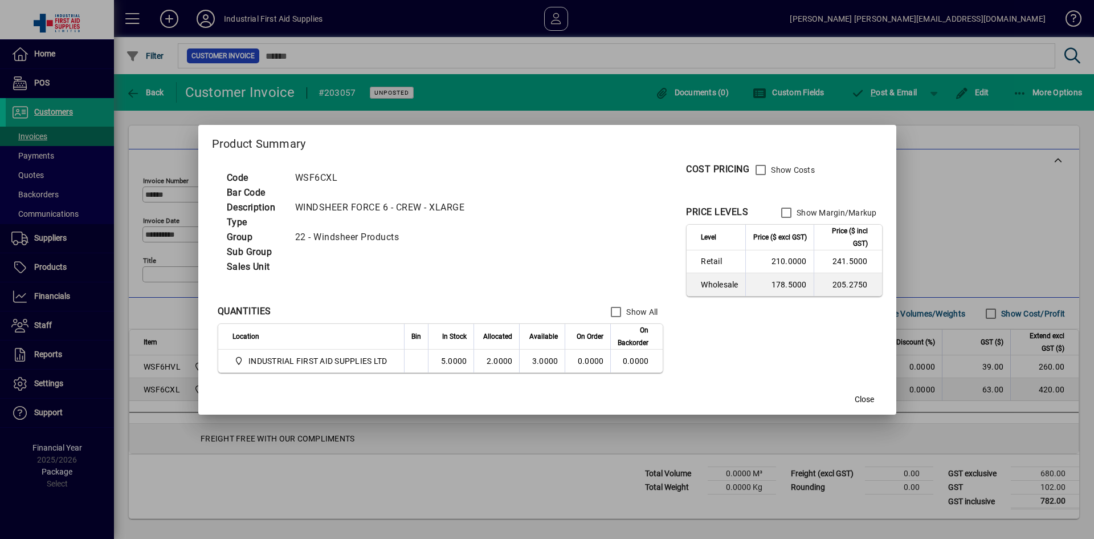 The width and height of the screenshot is (1094, 539). Describe the element at coordinates (384, 237) in the screenshot. I see `td: 22 - Windsheer Products` at that location.